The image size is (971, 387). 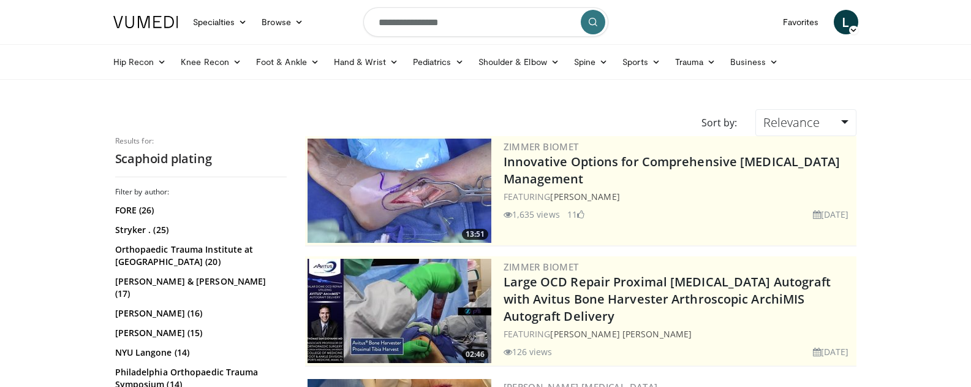 I want to click on img: ce164293-0bd9-447d-b578-fc653e6584c8.300x170_q85_crop-smart_upscale.jpg, so click(x=400, y=191).